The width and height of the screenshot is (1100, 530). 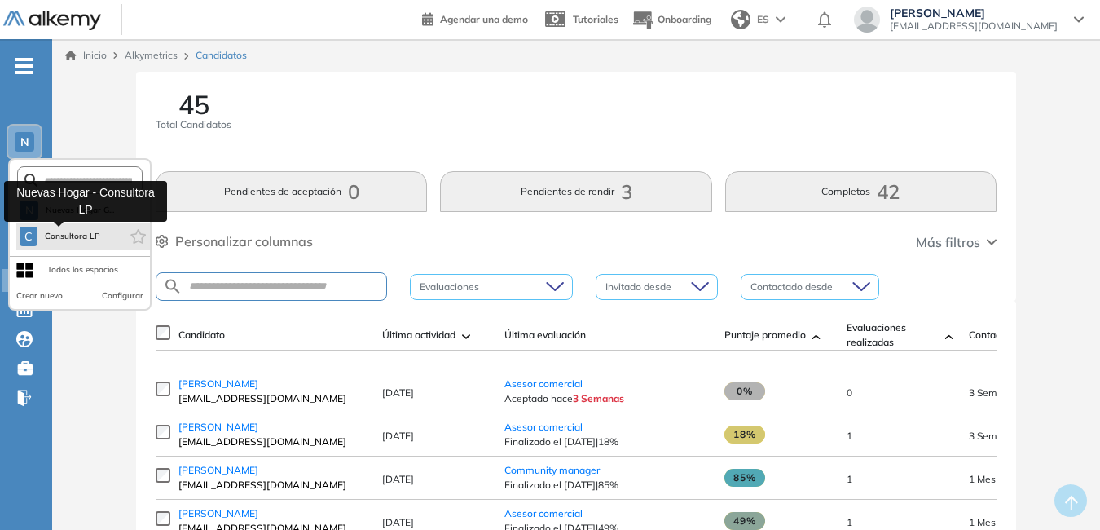 I want to click on span: Candidatos, so click(x=221, y=55).